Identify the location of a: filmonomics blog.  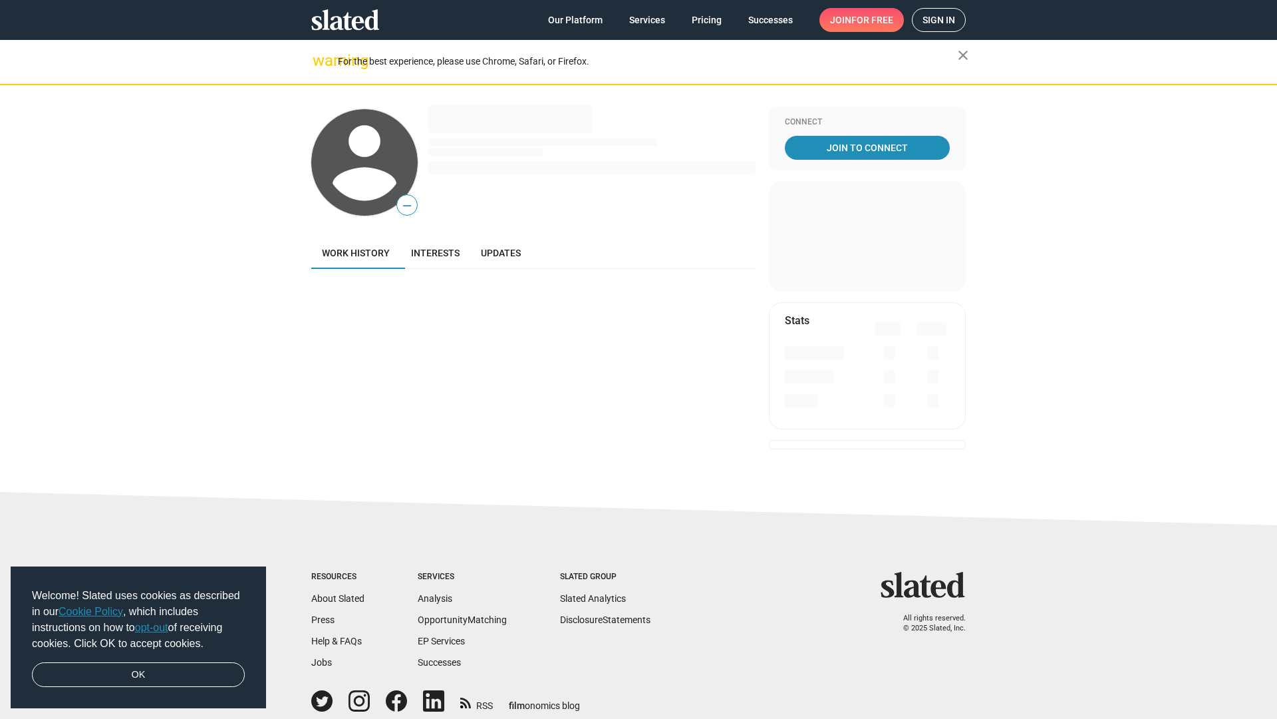
(544, 700).